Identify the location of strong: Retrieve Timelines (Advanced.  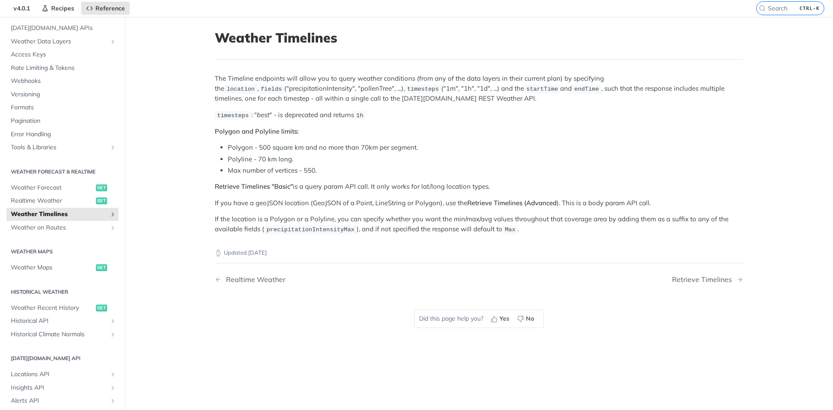
(512, 203).